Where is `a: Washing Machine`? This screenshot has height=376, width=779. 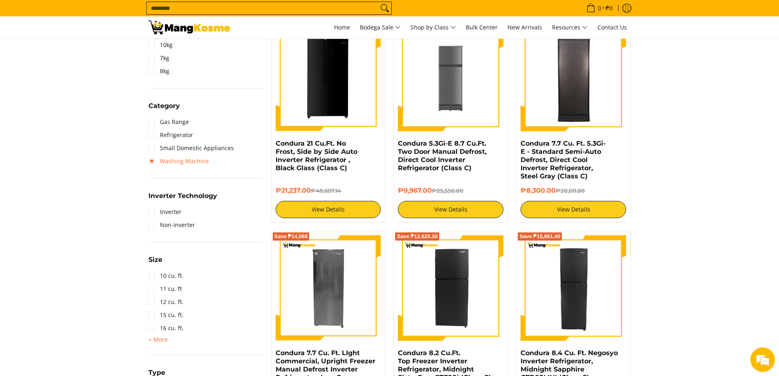
a: Washing Machine is located at coordinates (179, 161).